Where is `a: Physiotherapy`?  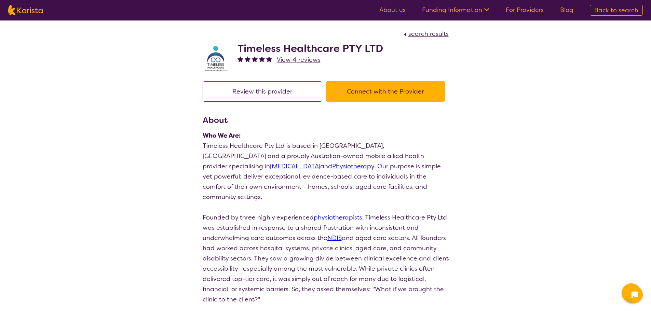 a: Physiotherapy is located at coordinates (353, 166).